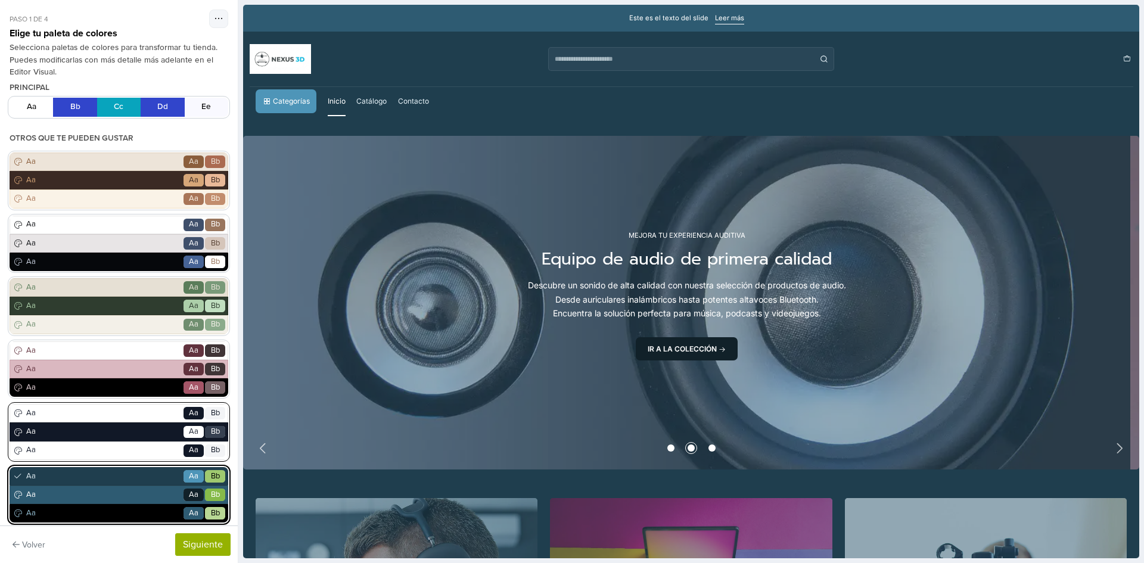 This screenshot has width=1144, height=563. What do you see at coordinates (119, 60) in the screenshot?
I see `div: Selecciona paletas de colores para transformar tu tienda. Puedes modificarlas con más detalle más...` at bounding box center [119, 60].